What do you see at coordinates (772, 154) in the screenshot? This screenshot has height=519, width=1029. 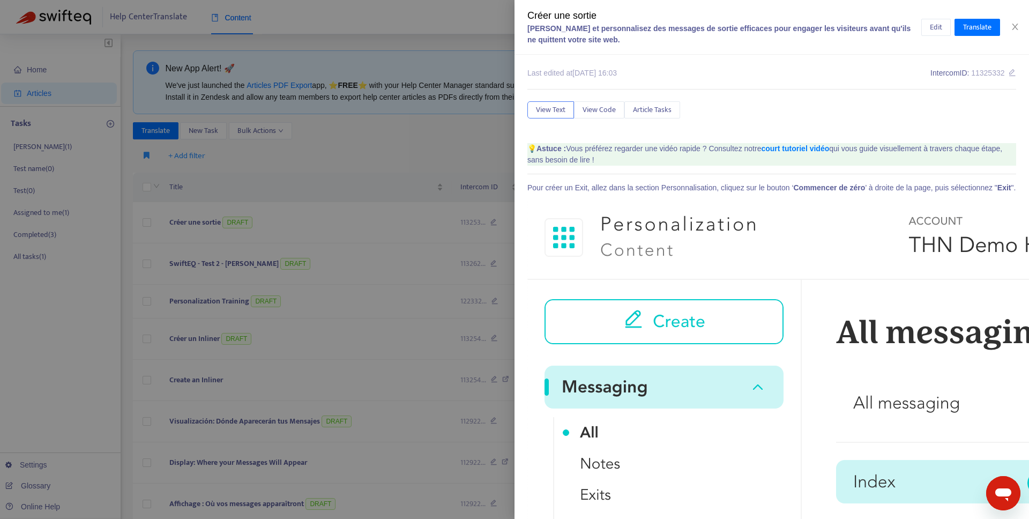 I see `p: 💡 Vous préférez regarder une vidéo rapide ? Consultez notre qui vous guide visuellement à travers...` at bounding box center [772, 154].